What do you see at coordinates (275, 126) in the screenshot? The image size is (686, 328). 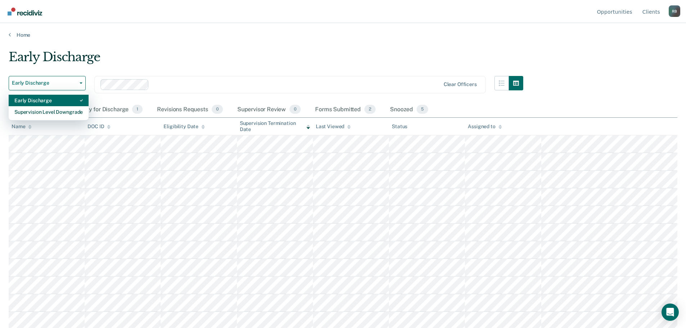 I see `div: Supervision Termination Date` at bounding box center [275, 126].